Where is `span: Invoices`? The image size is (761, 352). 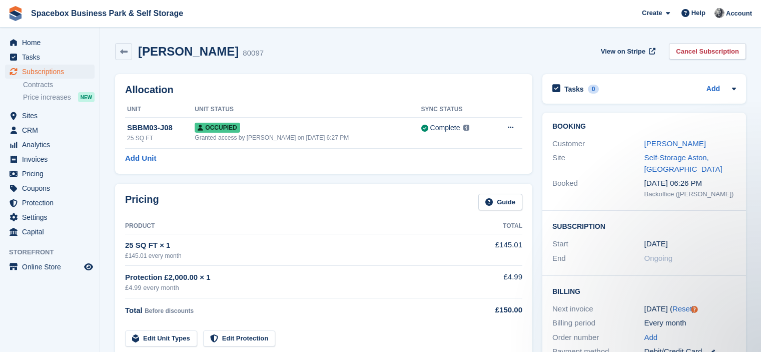 span: Invoices is located at coordinates (52, 159).